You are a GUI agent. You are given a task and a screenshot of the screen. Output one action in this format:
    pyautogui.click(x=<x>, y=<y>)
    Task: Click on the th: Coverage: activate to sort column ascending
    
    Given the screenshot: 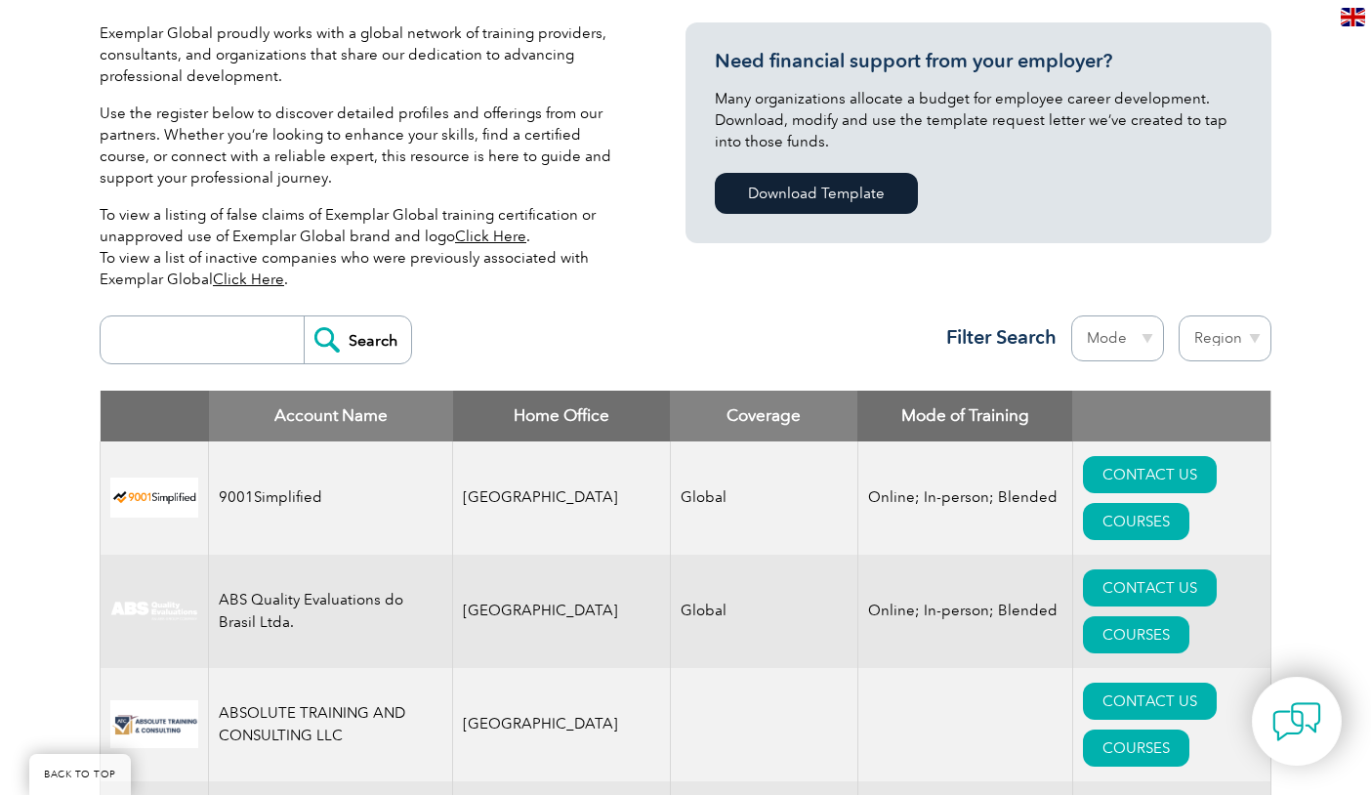 What is the action you would take?
    pyautogui.click(x=763, y=416)
    